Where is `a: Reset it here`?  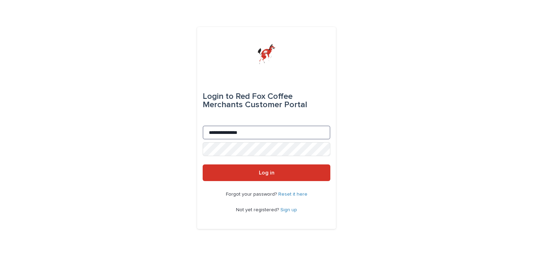 a: Reset it here is located at coordinates (293, 194).